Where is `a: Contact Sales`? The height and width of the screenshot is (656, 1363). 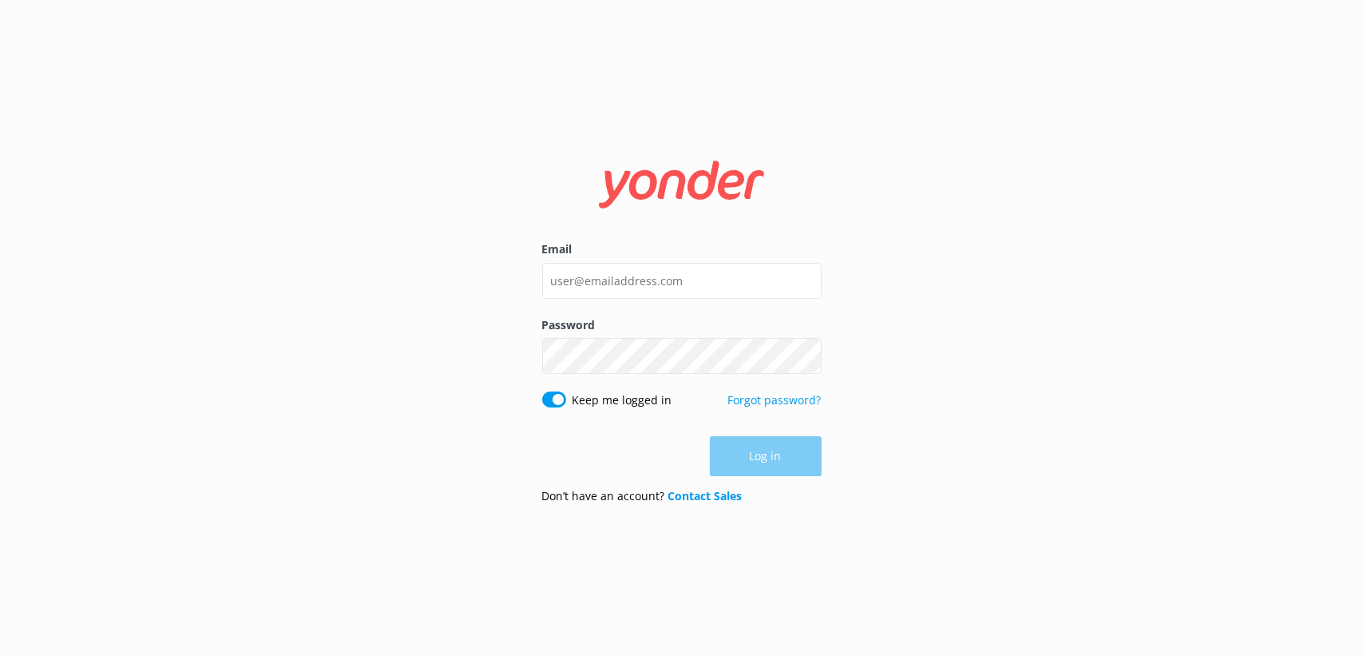
a: Contact Sales is located at coordinates (705, 495).